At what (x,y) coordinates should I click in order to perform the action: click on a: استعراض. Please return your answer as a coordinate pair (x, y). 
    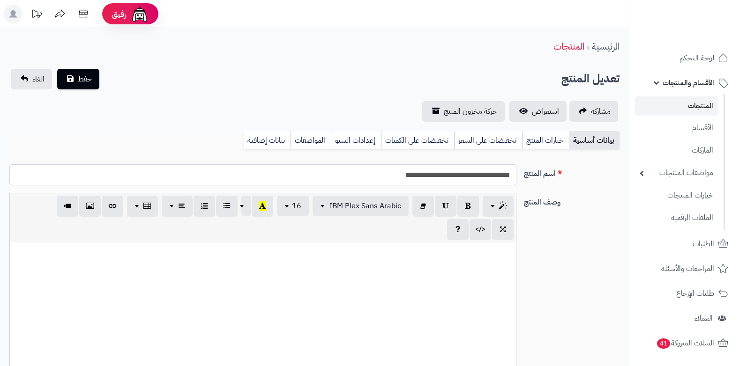
    Looking at the image, I should click on (538, 112).